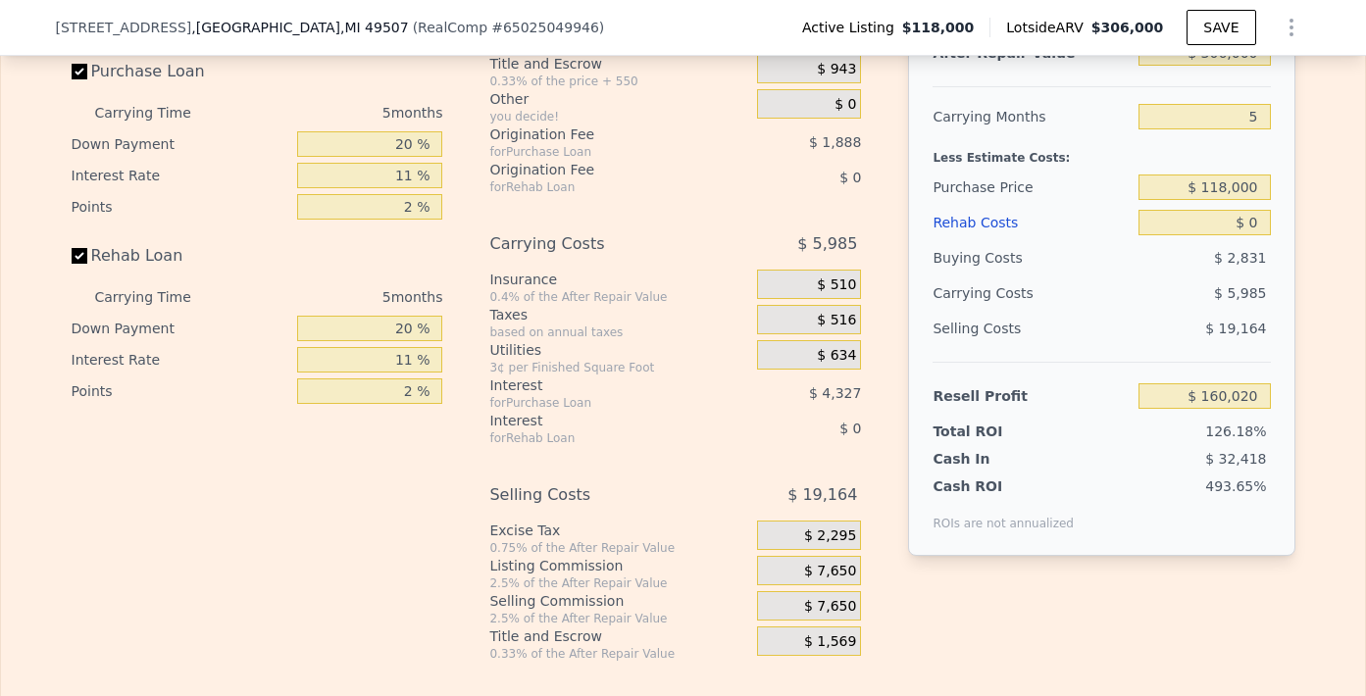 Image resolution: width=1366 pixels, height=696 pixels. Describe the element at coordinates (619, 315) in the screenshot. I see `div: Taxes` at that location.